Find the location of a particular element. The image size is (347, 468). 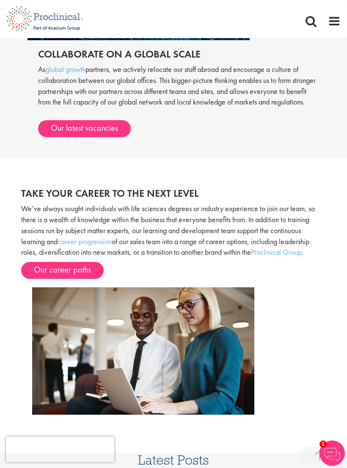

span: 1 is located at coordinates (323, 444).